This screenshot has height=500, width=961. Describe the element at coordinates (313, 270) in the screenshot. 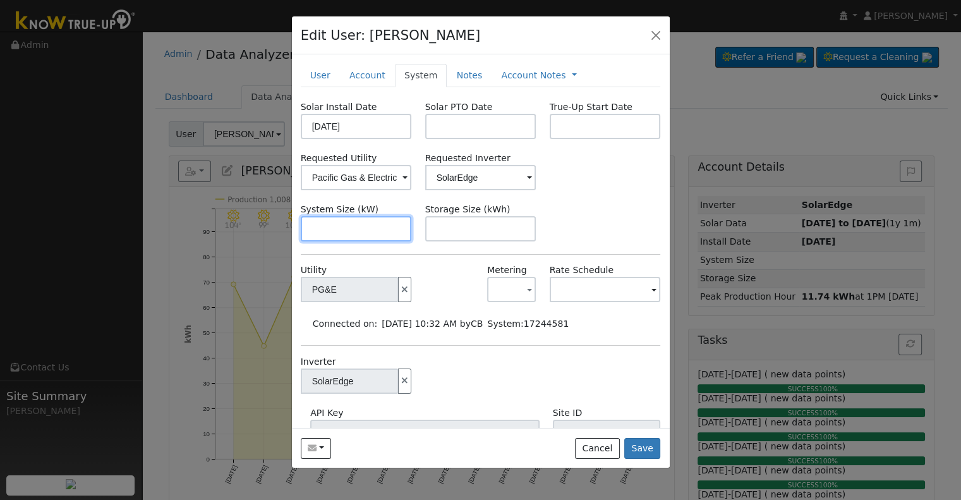

I see `label: Utility` at that location.